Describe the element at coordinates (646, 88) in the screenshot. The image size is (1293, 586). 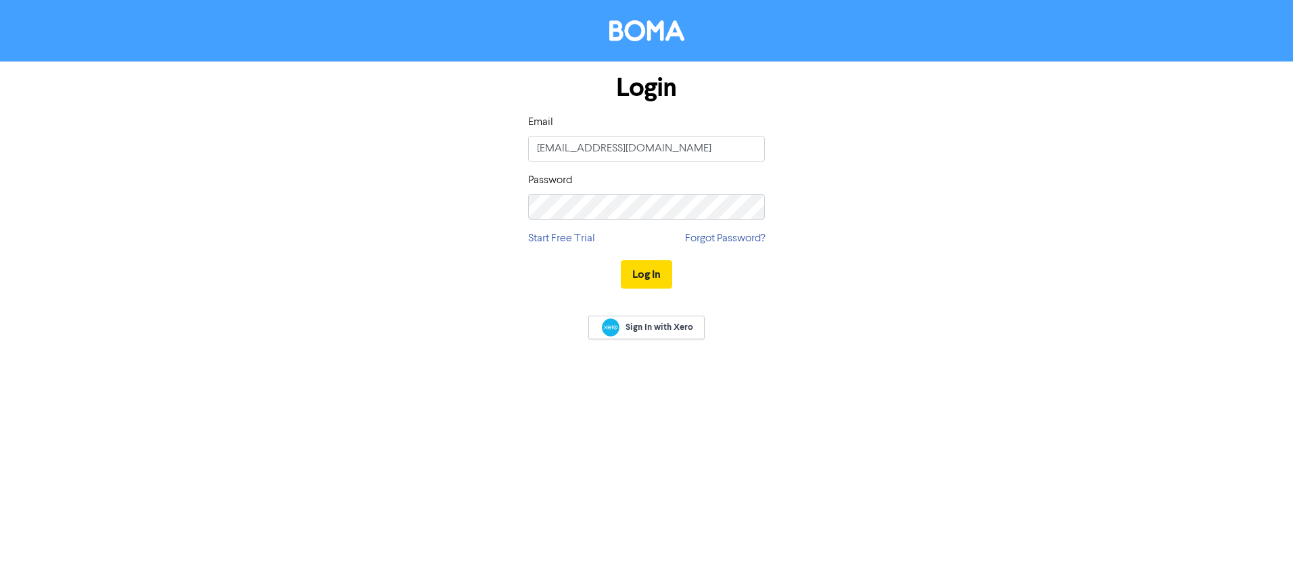
I see `h1: Login` at that location.